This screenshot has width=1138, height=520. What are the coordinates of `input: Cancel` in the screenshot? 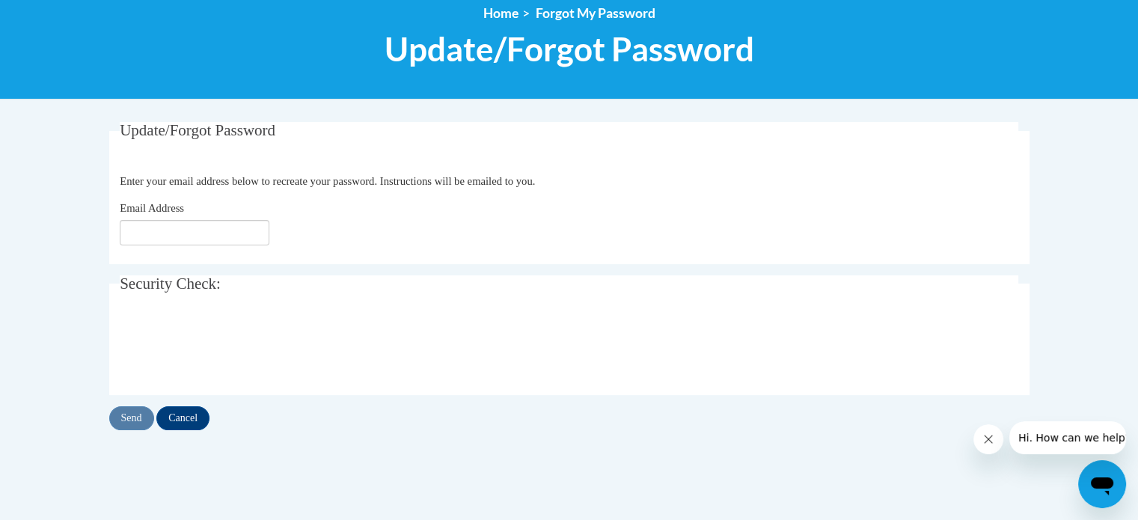 It's located at (183, 418).